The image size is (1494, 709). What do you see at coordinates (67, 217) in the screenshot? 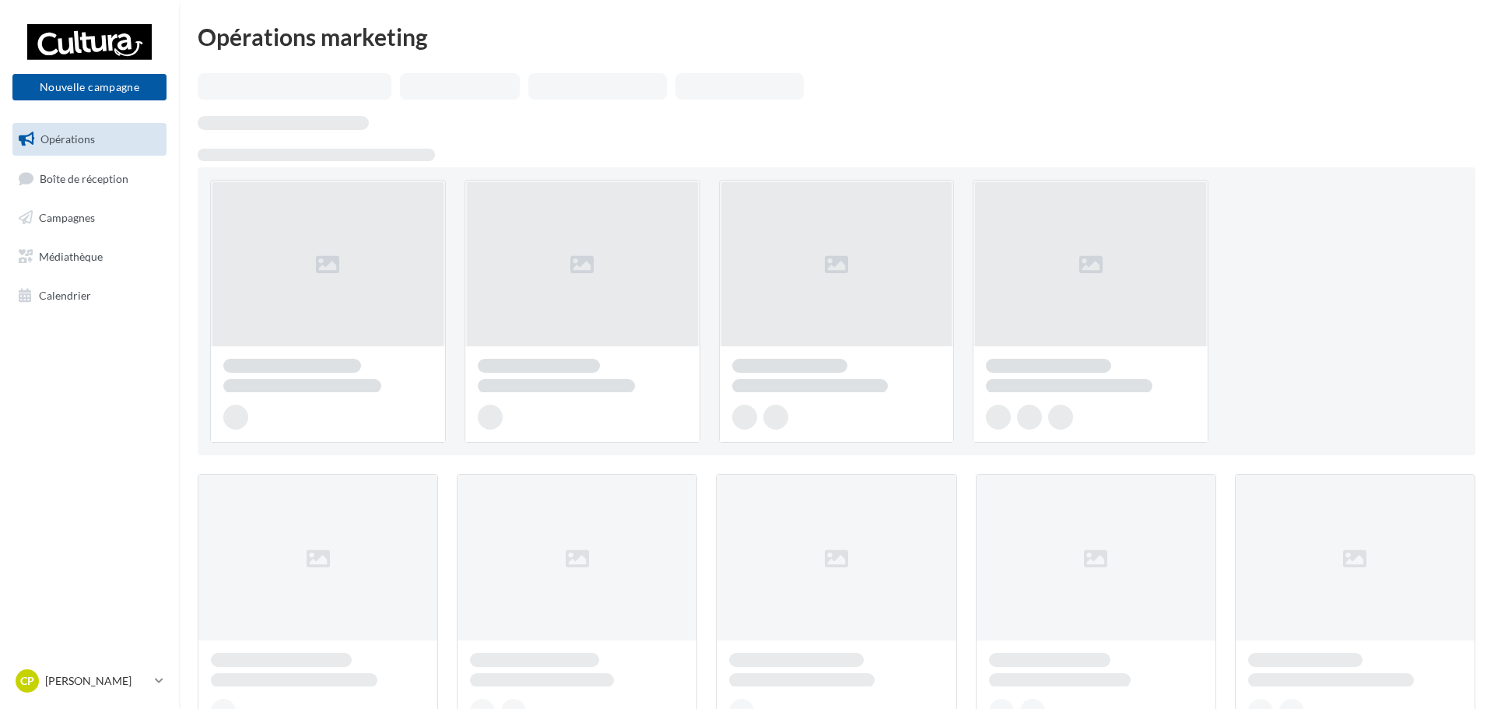
I see `span: Campagnes` at bounding box center [67, 217].